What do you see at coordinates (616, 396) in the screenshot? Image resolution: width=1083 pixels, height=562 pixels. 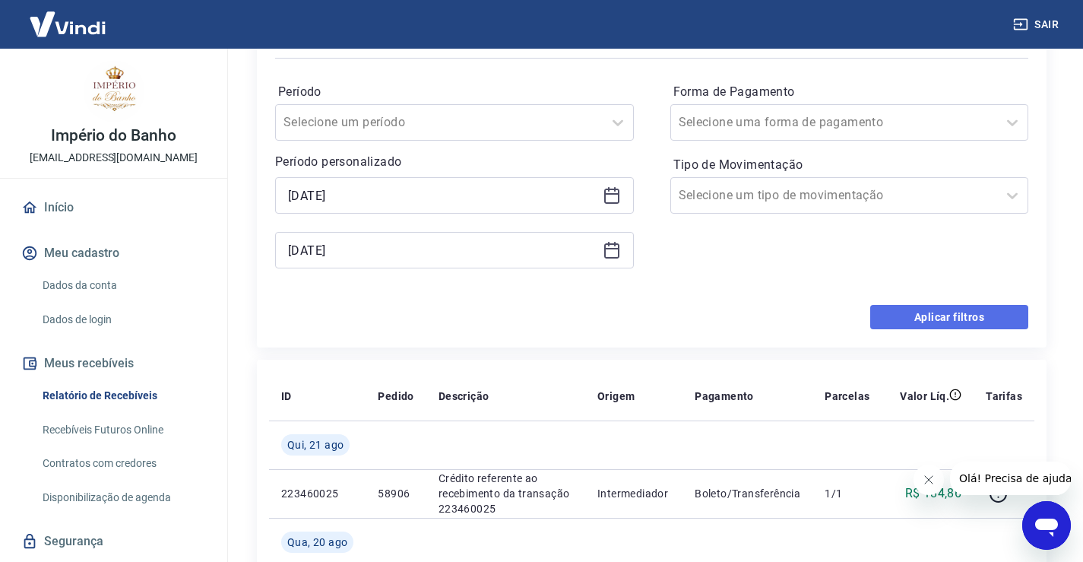 I see `p: Origem` at bounding box center [616, 396].